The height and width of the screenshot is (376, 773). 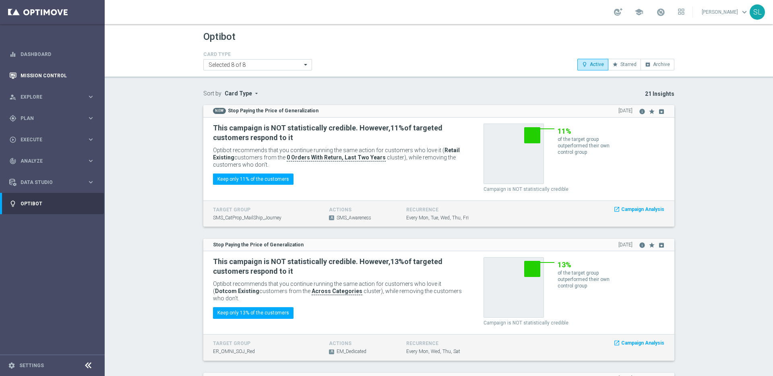 What do you see at coordinates (220, 111) in the screenshot?
I see `span: NEW` at bounding box center [220, 111].